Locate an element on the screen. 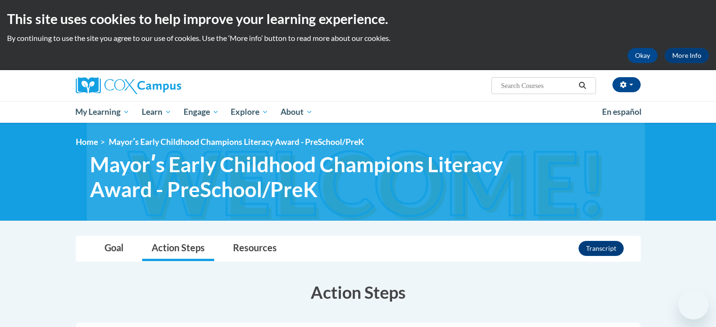  span: Explore is located at coordinates (249, 112).